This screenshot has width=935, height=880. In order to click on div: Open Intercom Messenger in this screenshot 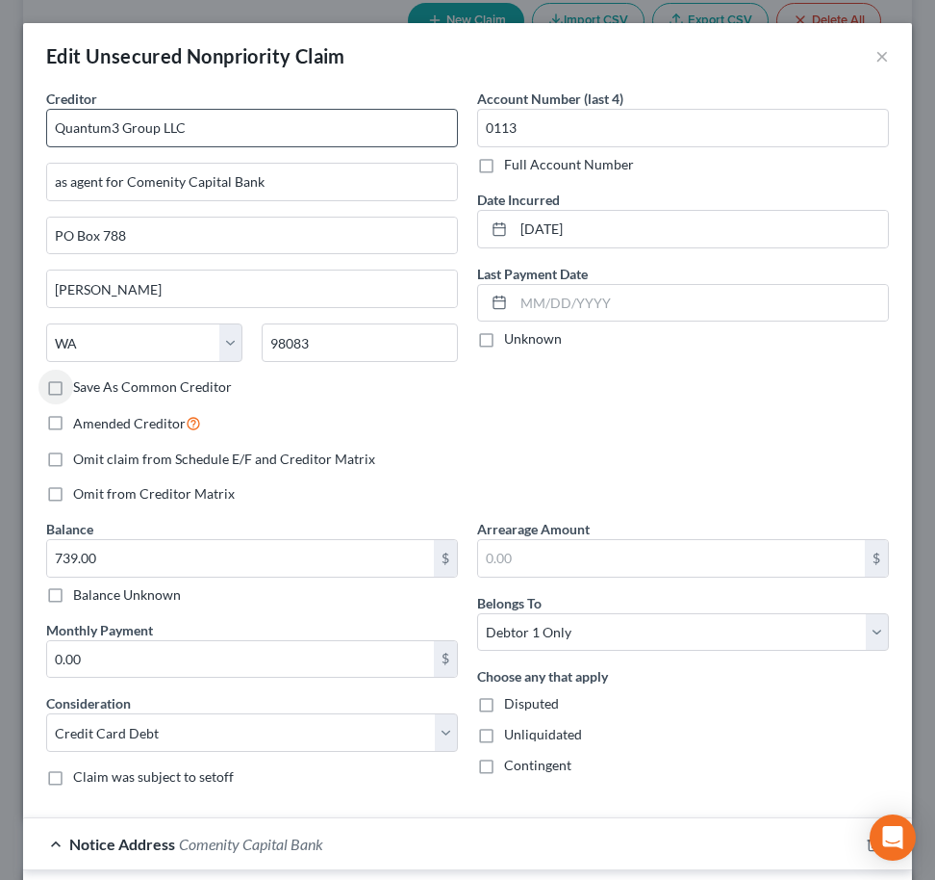, I will do `click(893, 837)`.